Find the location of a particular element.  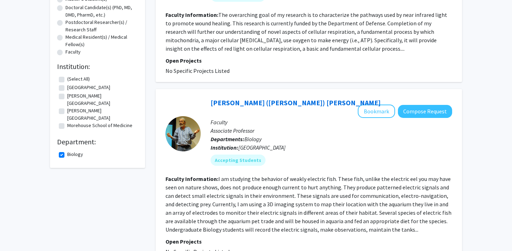

label: Postdoctoral Researcher(s) / Research Staff is located at coordinates (102, 26).